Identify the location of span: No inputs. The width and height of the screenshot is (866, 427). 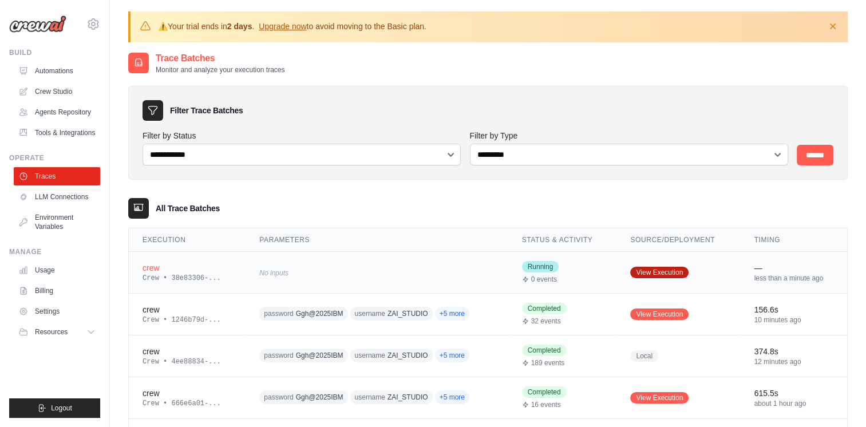
(274, 273).